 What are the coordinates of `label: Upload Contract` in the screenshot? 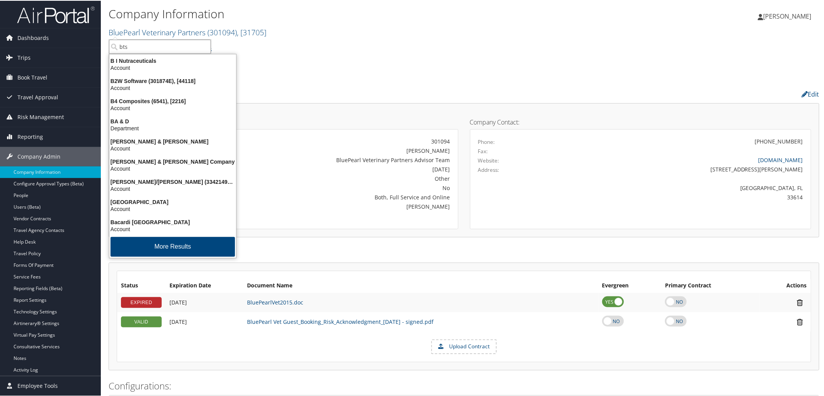 It's located at (464, 346).